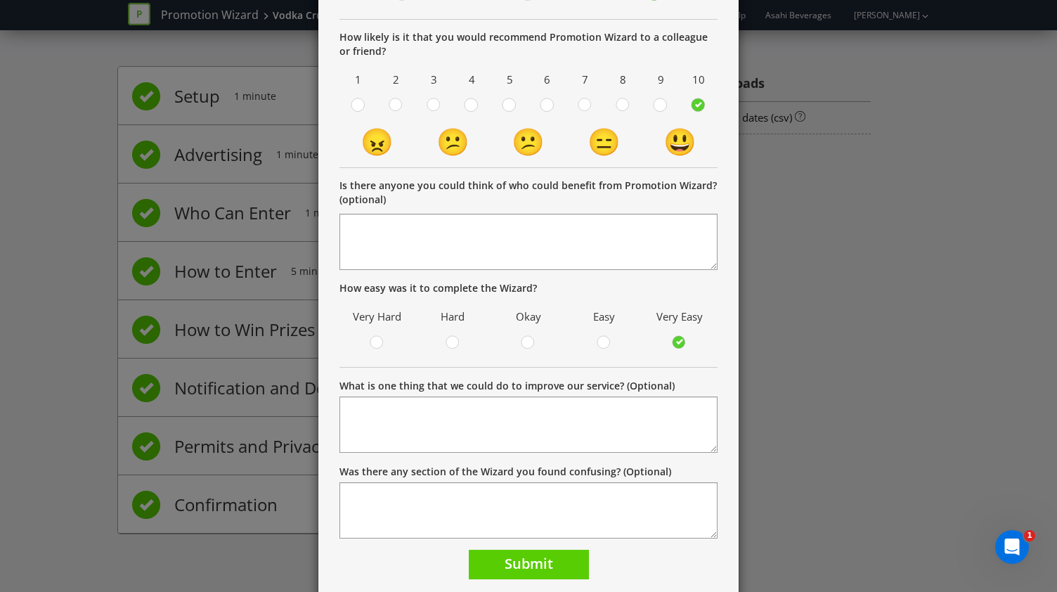 This screenshot has width=1057, height=592. What do you see at coordinates (510, 79) in the screenshot?
I see `span: 5` at bounding box center [510, 79].